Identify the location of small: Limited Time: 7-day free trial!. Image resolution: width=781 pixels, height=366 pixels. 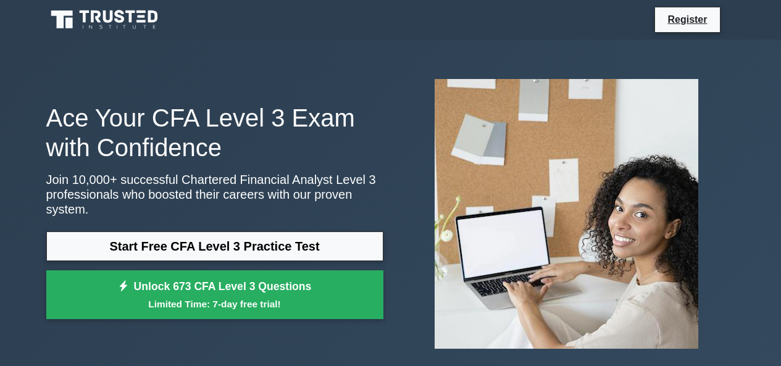
(215, 304).